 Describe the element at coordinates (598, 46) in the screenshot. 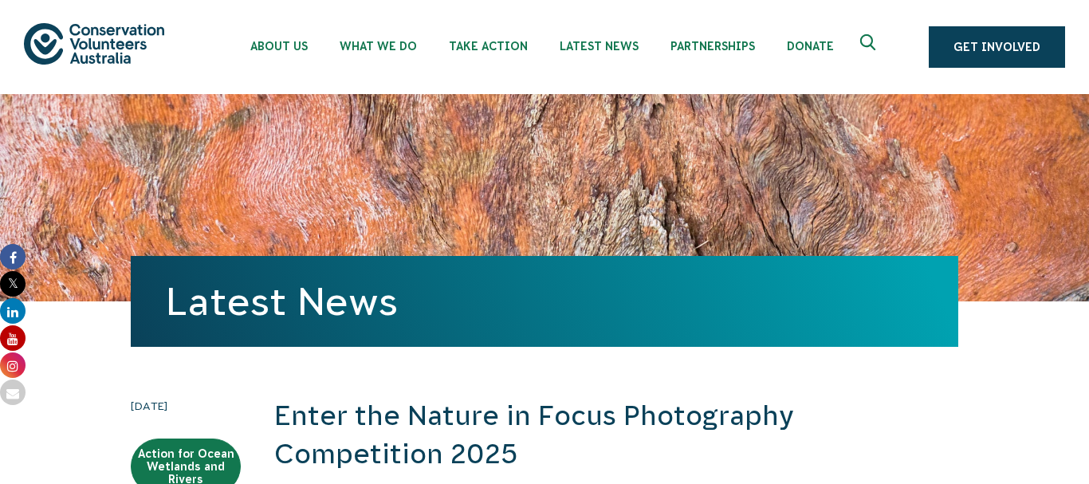

I see `span: Latest News` at that location.